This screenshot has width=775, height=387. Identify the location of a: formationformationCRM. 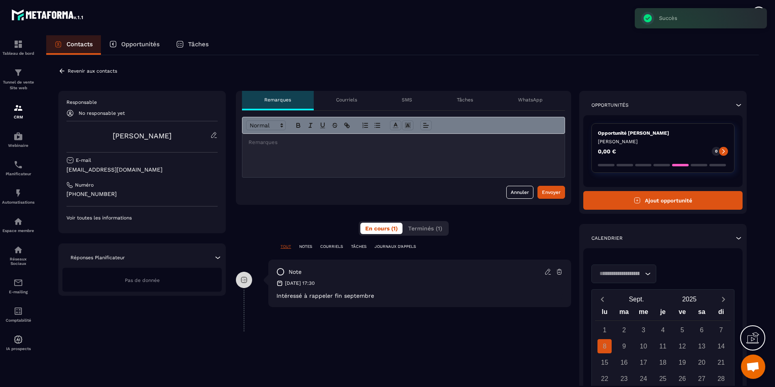
(18, 111).